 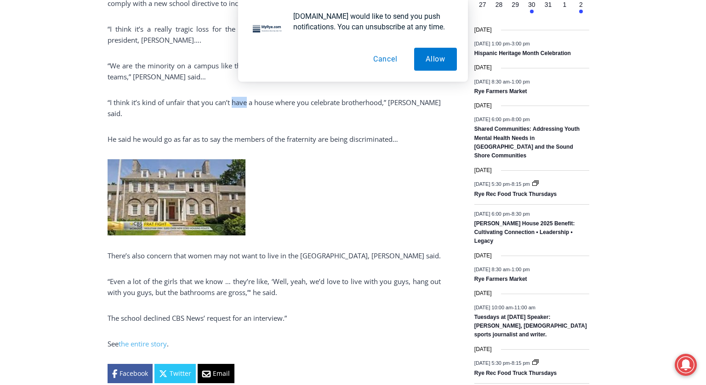 What do you see at coordinates (520, 119) in the screenshot?
I see `span: 8:00 pm` at bounding box center [520, 119].